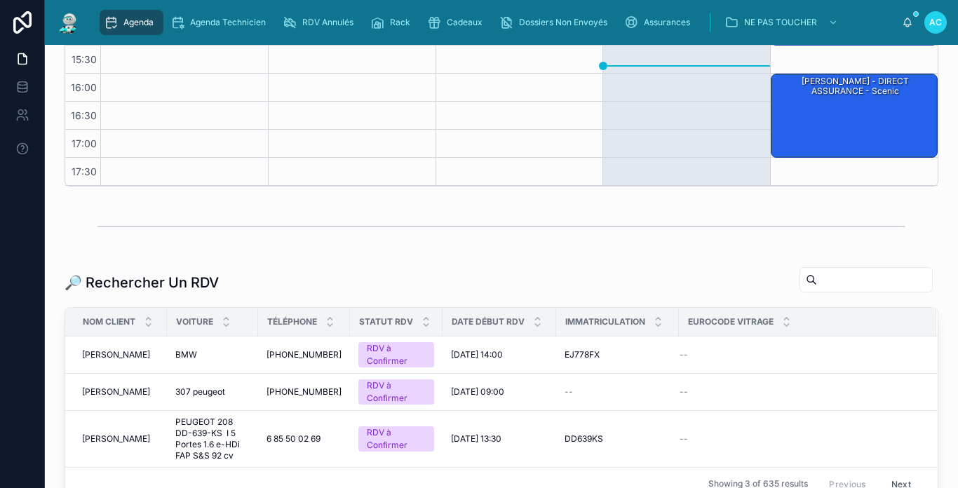 Image resolution: width=958 pixels, height=488 pixels. Describe the element at coordinates (582, 355) in the screenshot. I see `span: EJ778FX` at that location.